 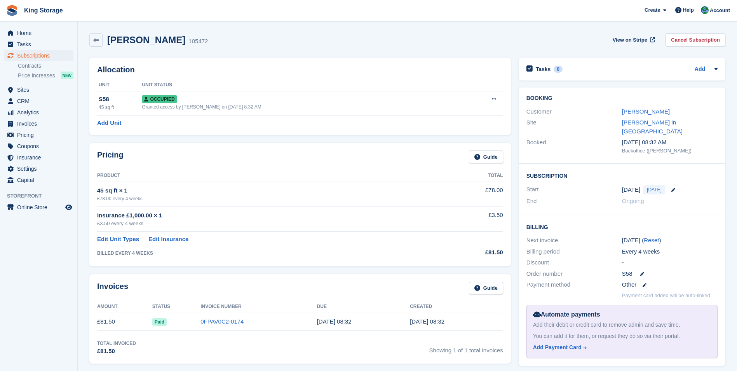 What do you see at coordinates (470, 219) in the screenshot?
I see `td: £3.50` at bounding box center [470, 219].